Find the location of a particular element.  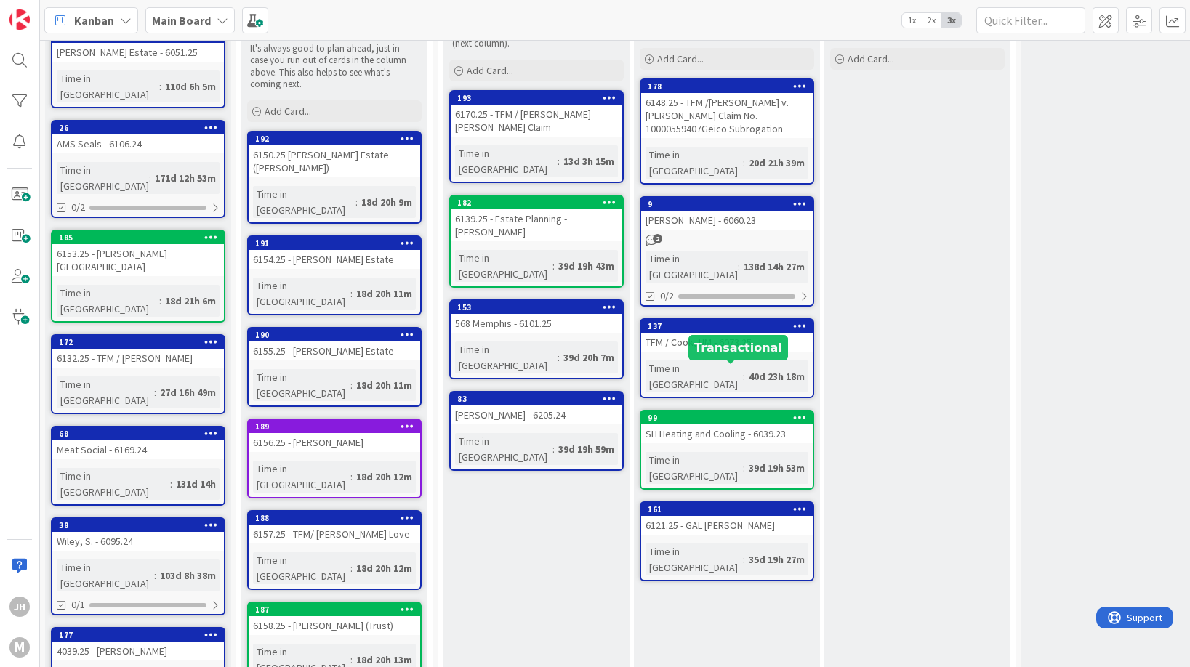

div: 153 is located at coordinates (537, 308).